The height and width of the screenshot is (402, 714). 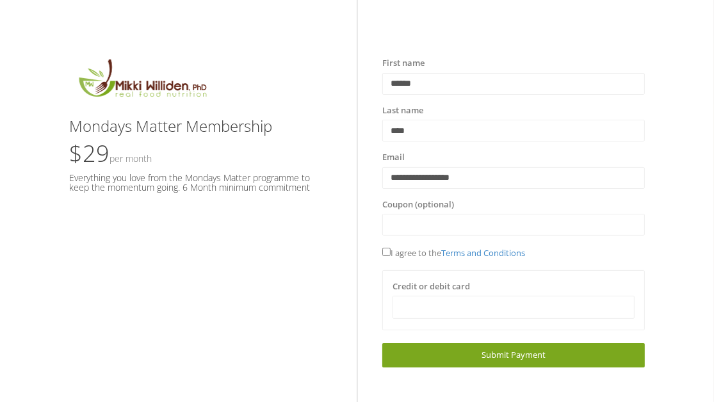 I want to click on h3: Mondays Matter Membership, so click(x=200, y=126).